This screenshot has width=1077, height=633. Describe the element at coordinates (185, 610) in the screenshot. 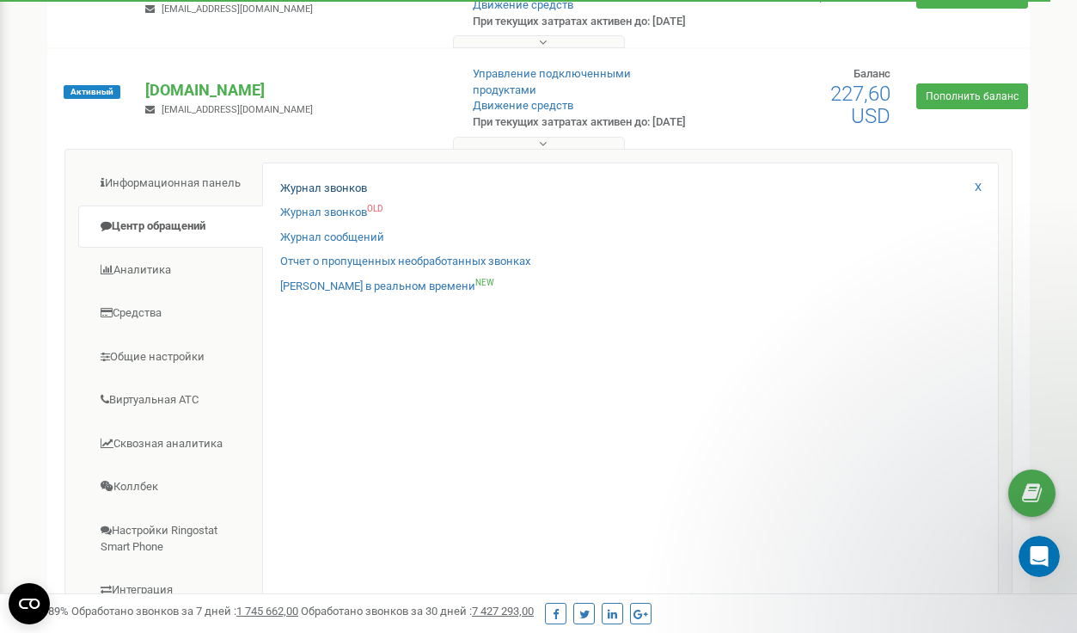

I see `span: Обработано звонков за 7 дней :` at that location.